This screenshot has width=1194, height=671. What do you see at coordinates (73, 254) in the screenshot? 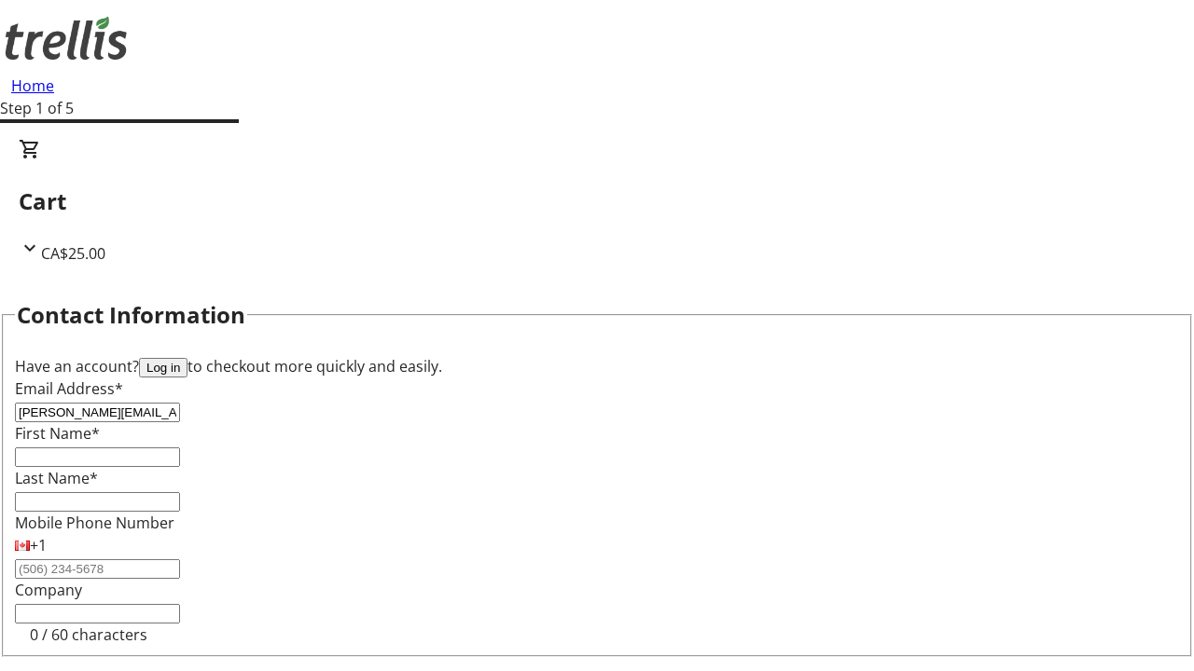
I see `span: CA$25.00` at bounding box center [73, 254].